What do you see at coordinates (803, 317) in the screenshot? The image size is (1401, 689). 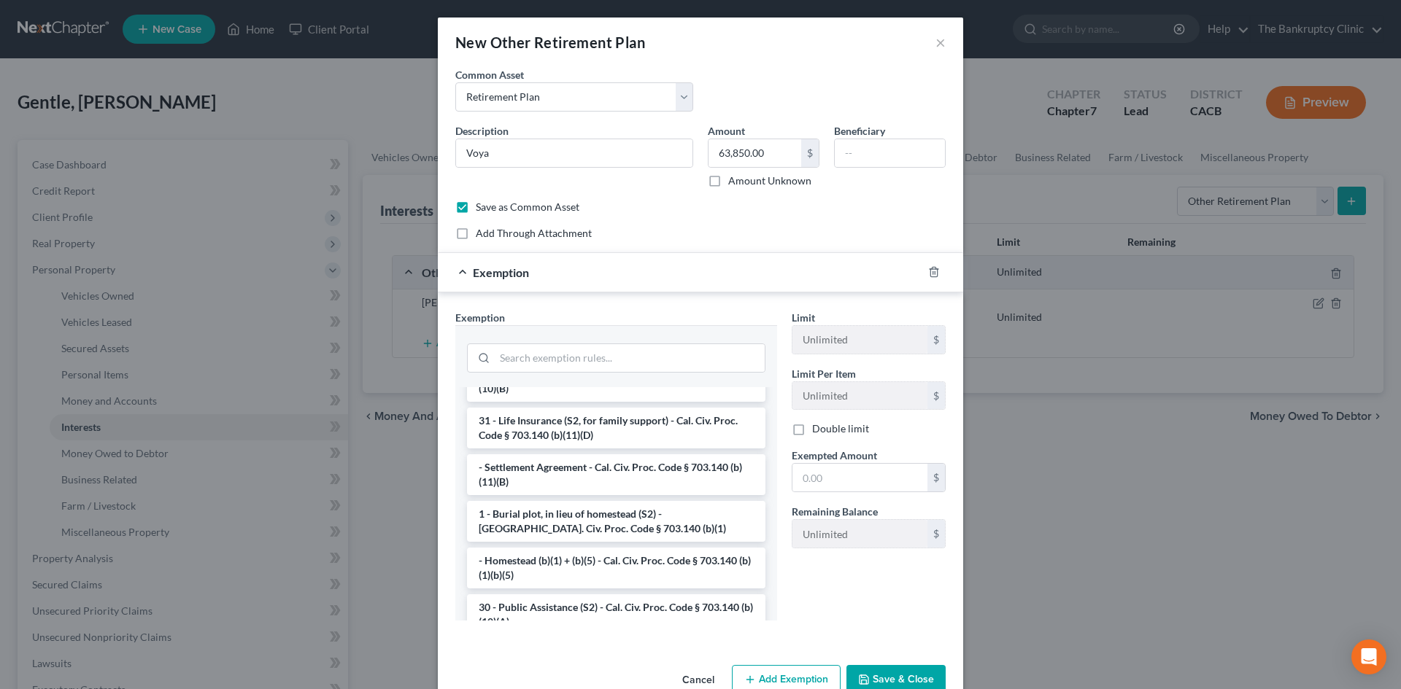 I see `span: Limit` at bounding box center [803, 317].